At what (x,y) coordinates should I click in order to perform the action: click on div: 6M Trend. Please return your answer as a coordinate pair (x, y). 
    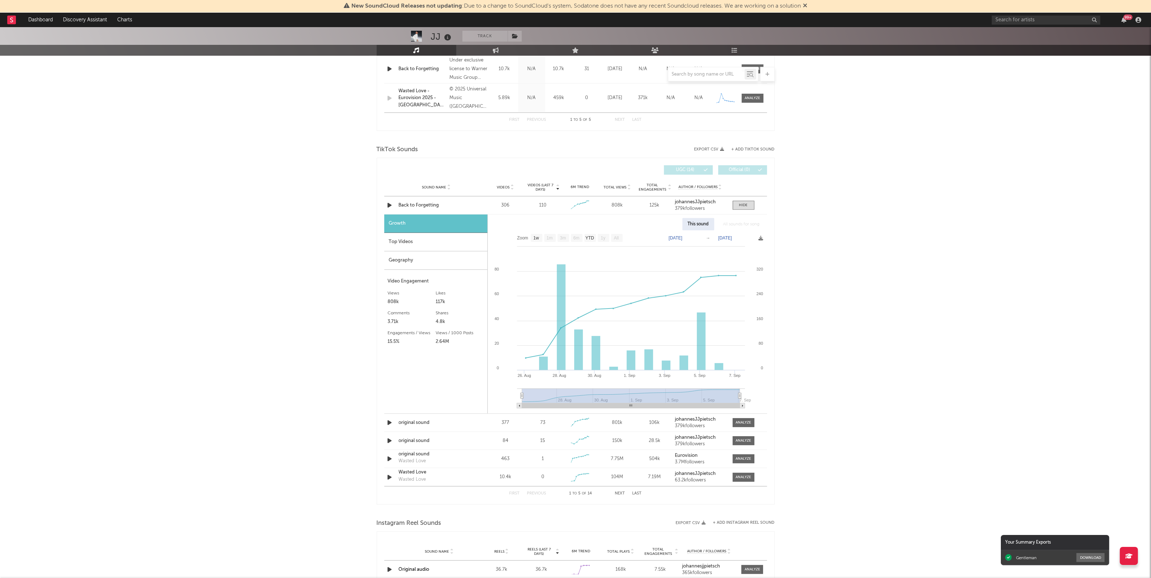
    Looking at the image, I should click on (581, 551).